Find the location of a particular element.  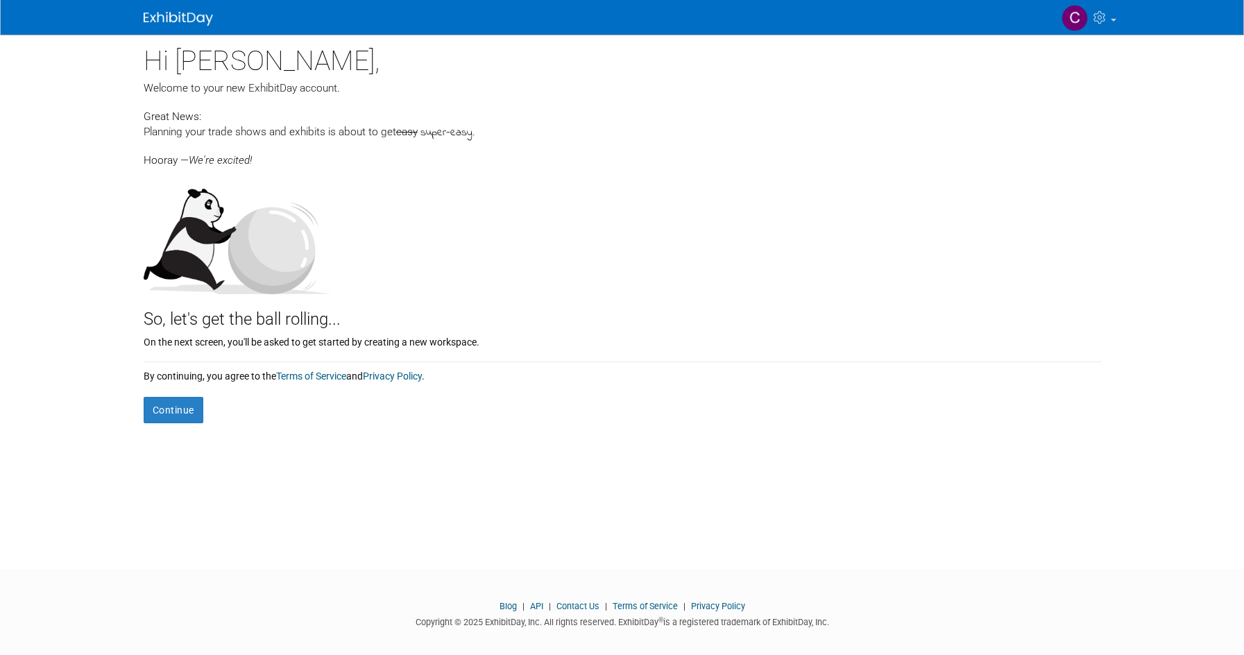

img: Let's get the ball rolling is located at coordinates (237, 235).